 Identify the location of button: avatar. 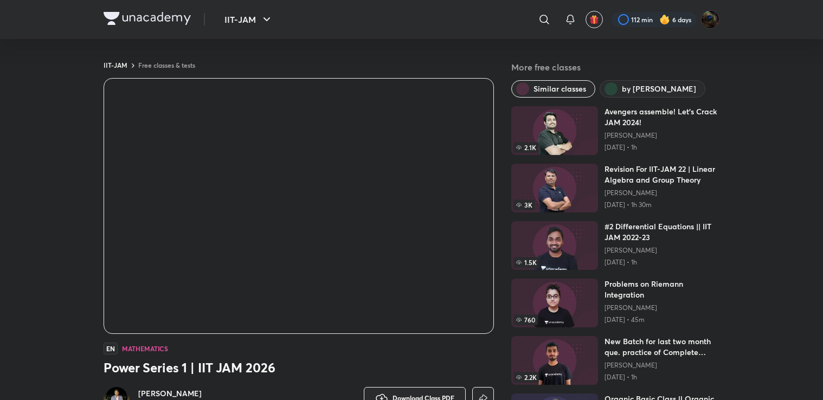
(594, 20).